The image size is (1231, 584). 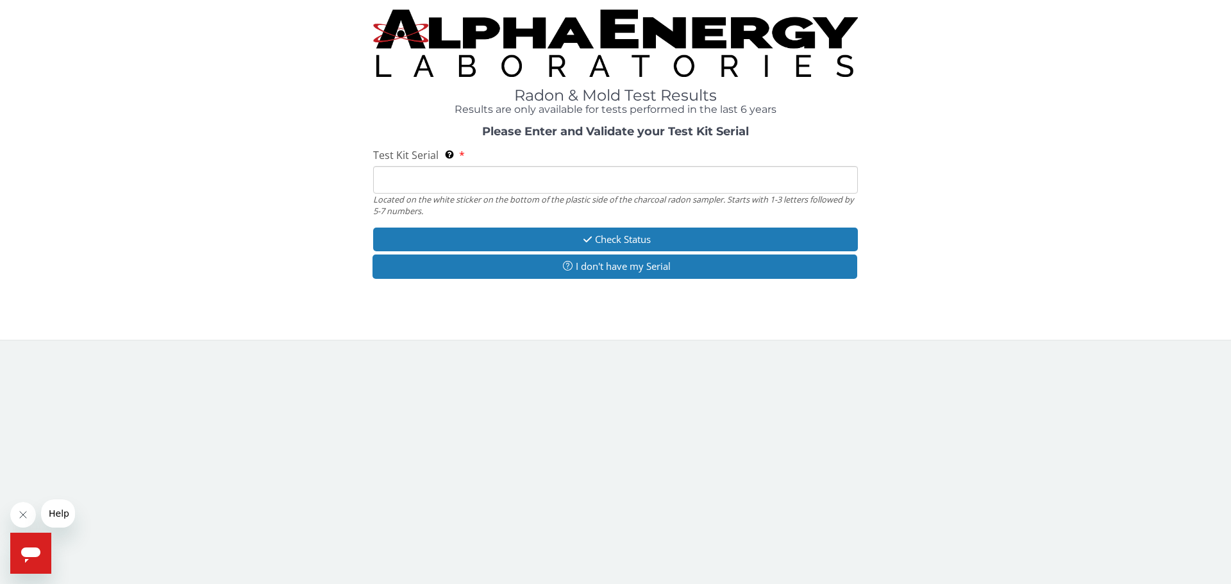 What do you see at coordinates (615, 266) in the screenshot?
I see `button: I don't have my Serial` at bounding box center [615, 266].